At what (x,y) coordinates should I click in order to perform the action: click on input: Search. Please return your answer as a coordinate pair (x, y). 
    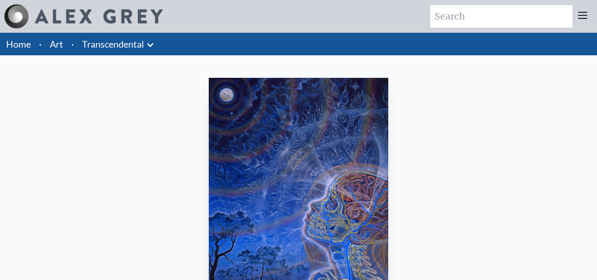
    Looking at the image, I should click on (501, 16).